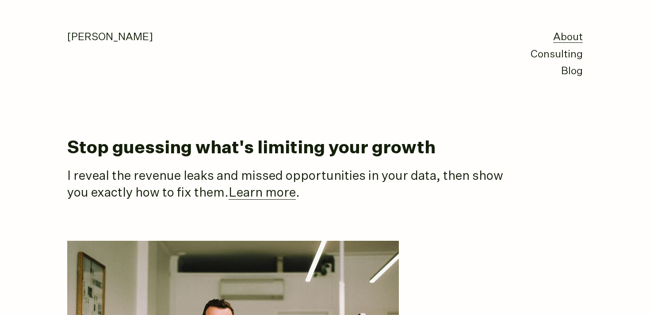 The width and height of the screenshot is (650, 315). What do you see at coordinates (556, 54) in the screenshot?
I see `a: Consulting` at bounding box center [556, 54].